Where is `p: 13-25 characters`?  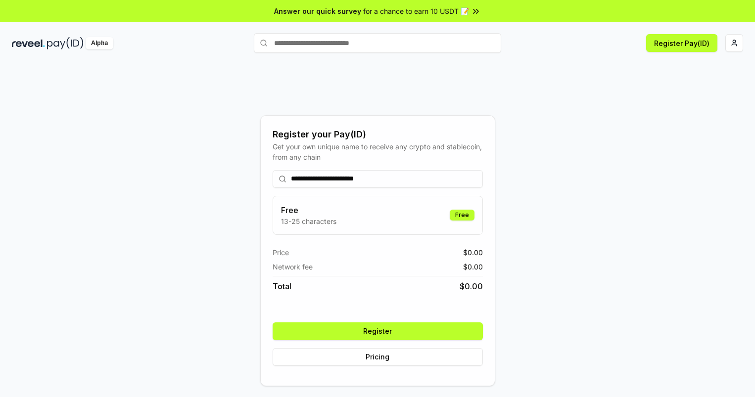
p: 13-25 characters is located at coordinates (309, 221).